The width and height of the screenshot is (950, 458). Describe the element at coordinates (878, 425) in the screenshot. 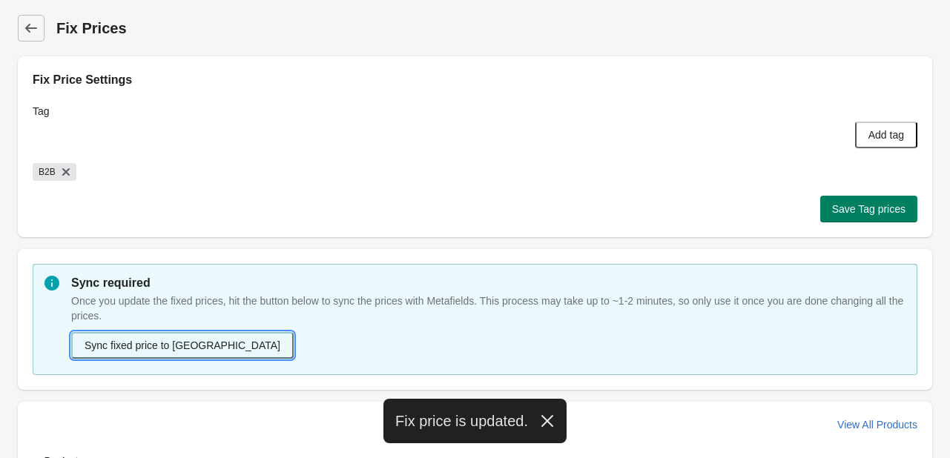

I see `button: View All Products` at that location.